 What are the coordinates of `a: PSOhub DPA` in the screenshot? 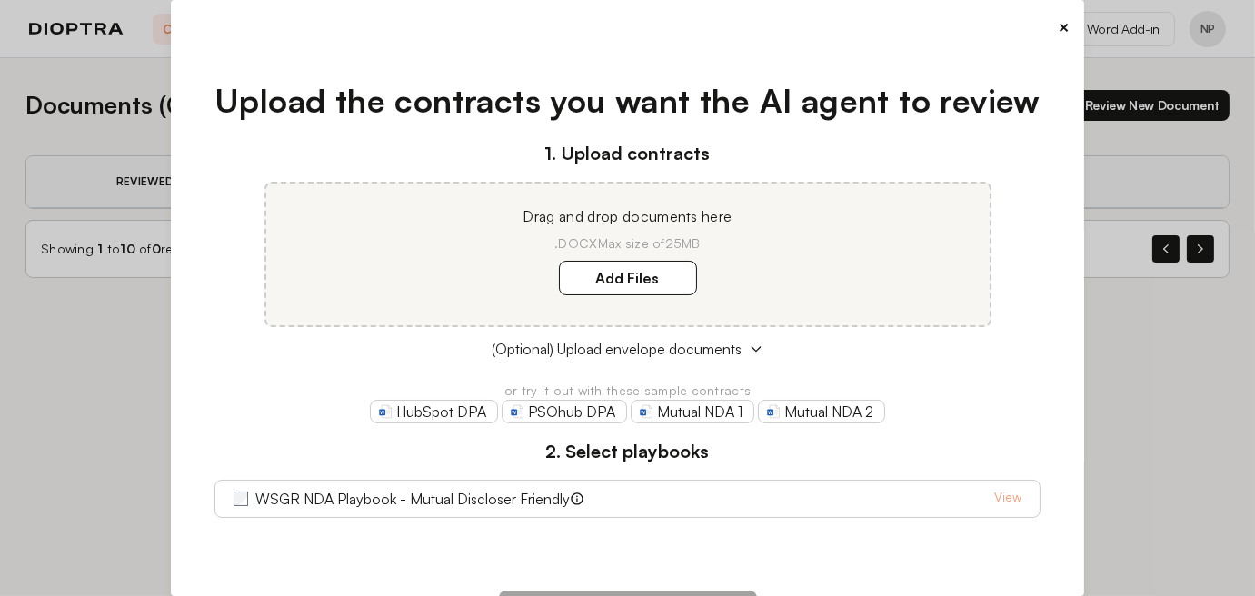 It's located at (564, 412).